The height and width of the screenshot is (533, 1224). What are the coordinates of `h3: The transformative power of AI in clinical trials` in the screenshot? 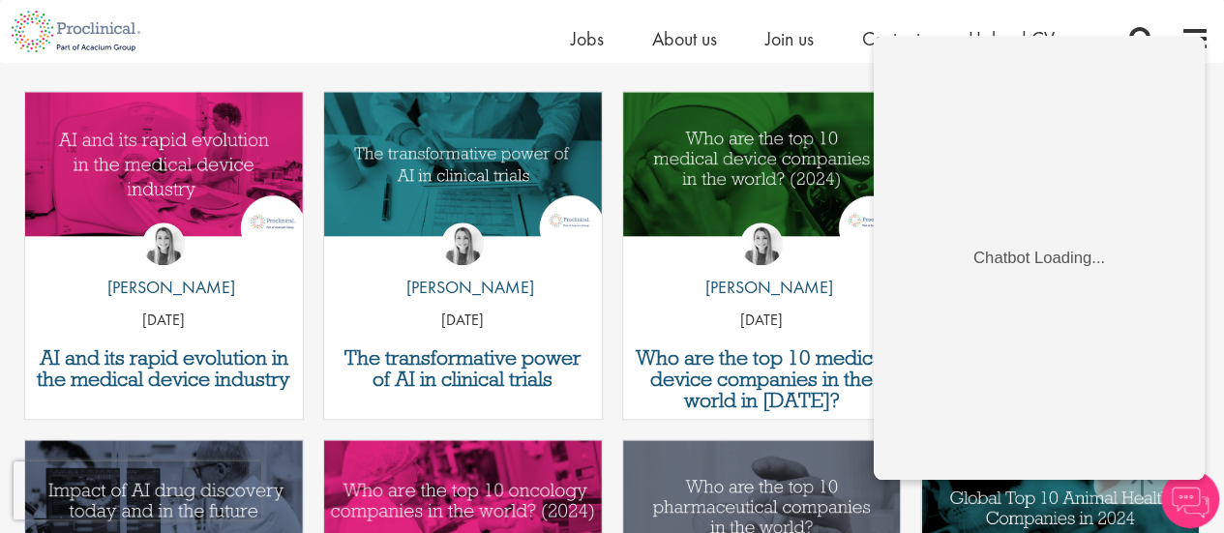 It's located at (463, 369).